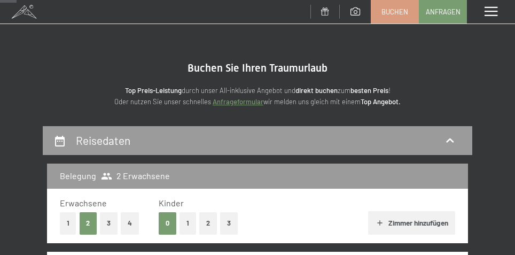 Image resolution: width=515 pixels, height=255 pixels. I want to click on strong: direkt buchen, so click(316, 90).